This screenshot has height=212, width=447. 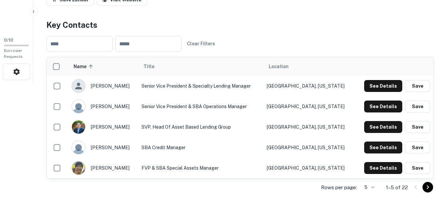 I want to click on td: SVP, Head of Asset Based Lending Group, so click(x=201, y=127).